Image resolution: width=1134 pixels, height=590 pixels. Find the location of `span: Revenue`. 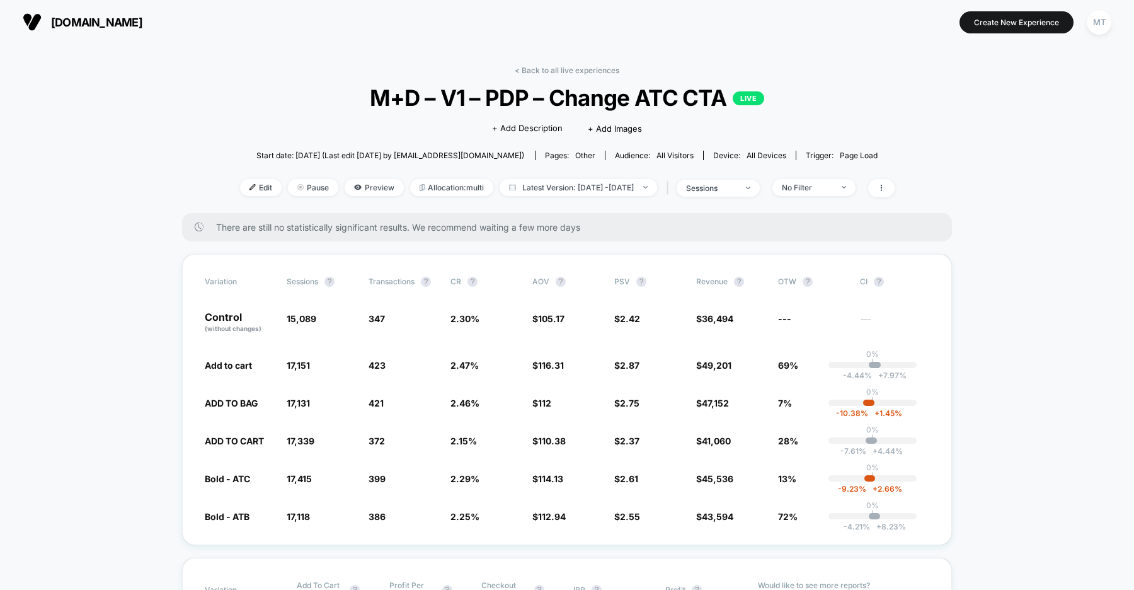

span: Revenue is located at coordinates (712, 281).